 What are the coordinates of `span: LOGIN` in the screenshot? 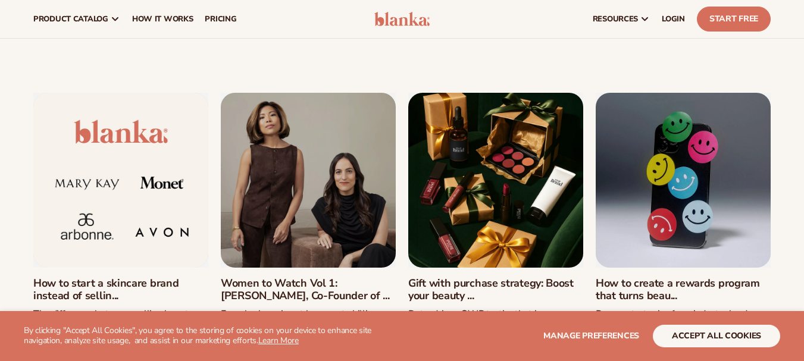 It's located at (673, 19).